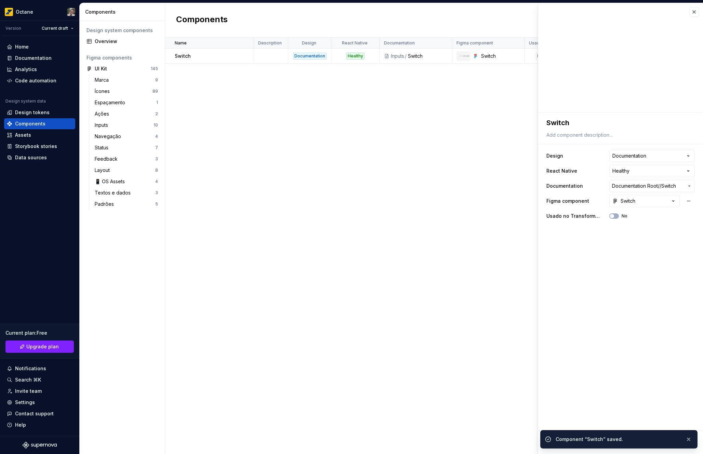  What do you see at coordinates (104, 170) in the screenshot?
I see `div: Layout` at bounding box center [104, 170].